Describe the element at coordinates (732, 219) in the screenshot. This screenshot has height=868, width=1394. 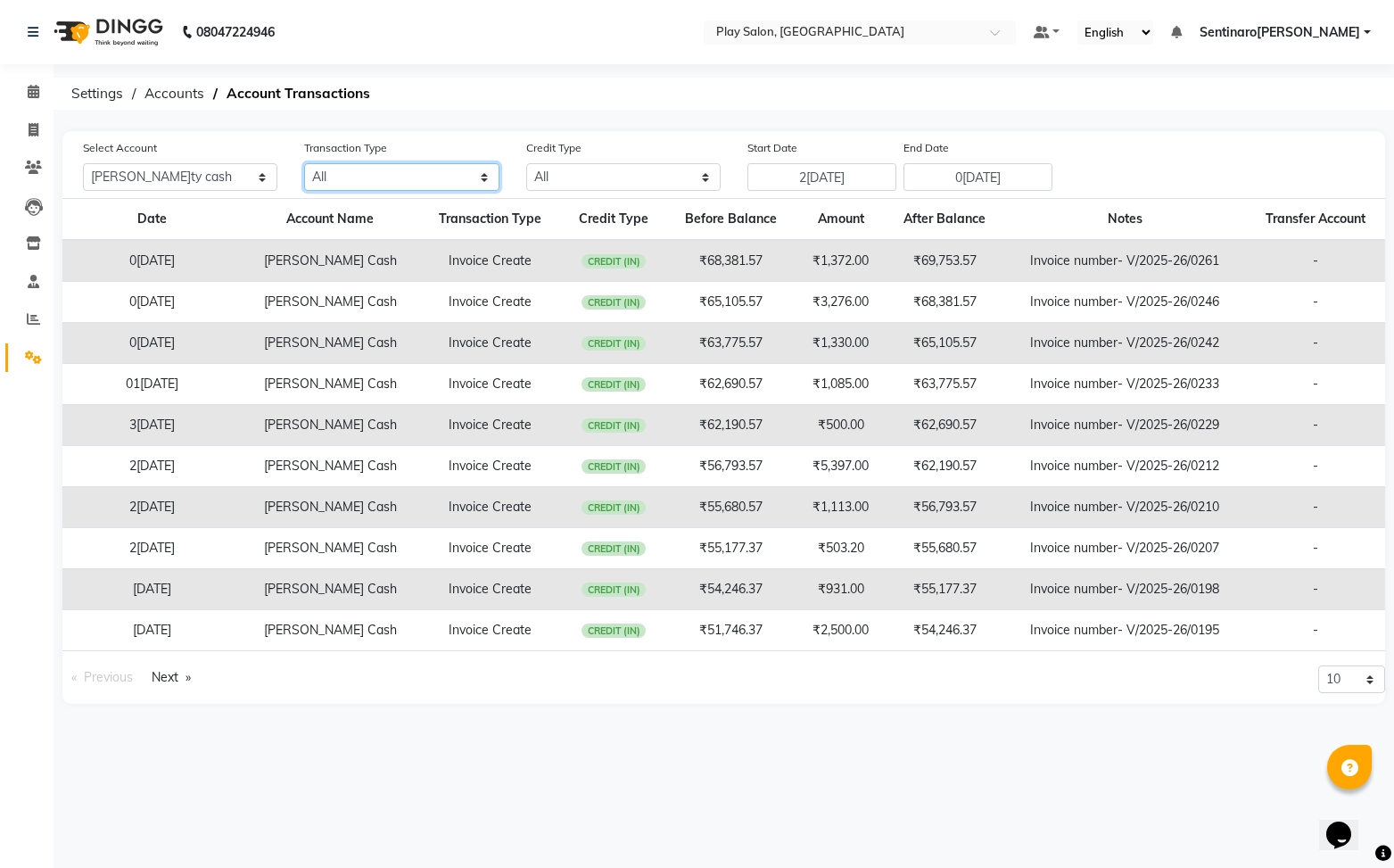
I see `th: Before Balance` at that location.